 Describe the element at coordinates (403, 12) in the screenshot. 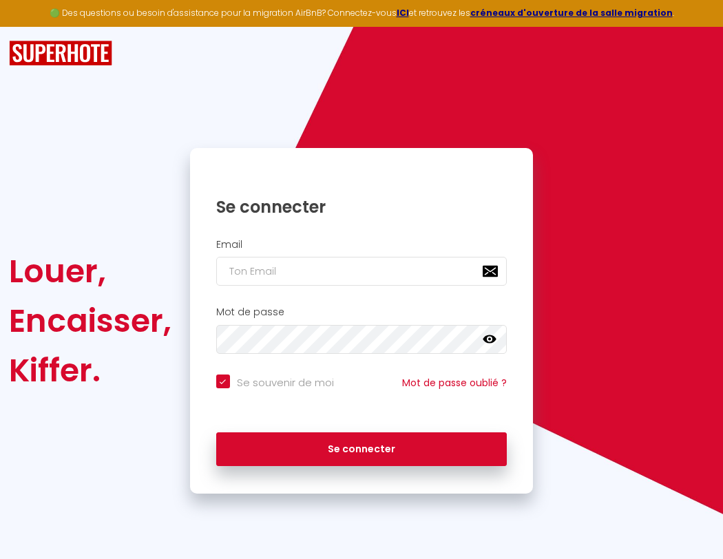

I see `a: ICI` at that location.